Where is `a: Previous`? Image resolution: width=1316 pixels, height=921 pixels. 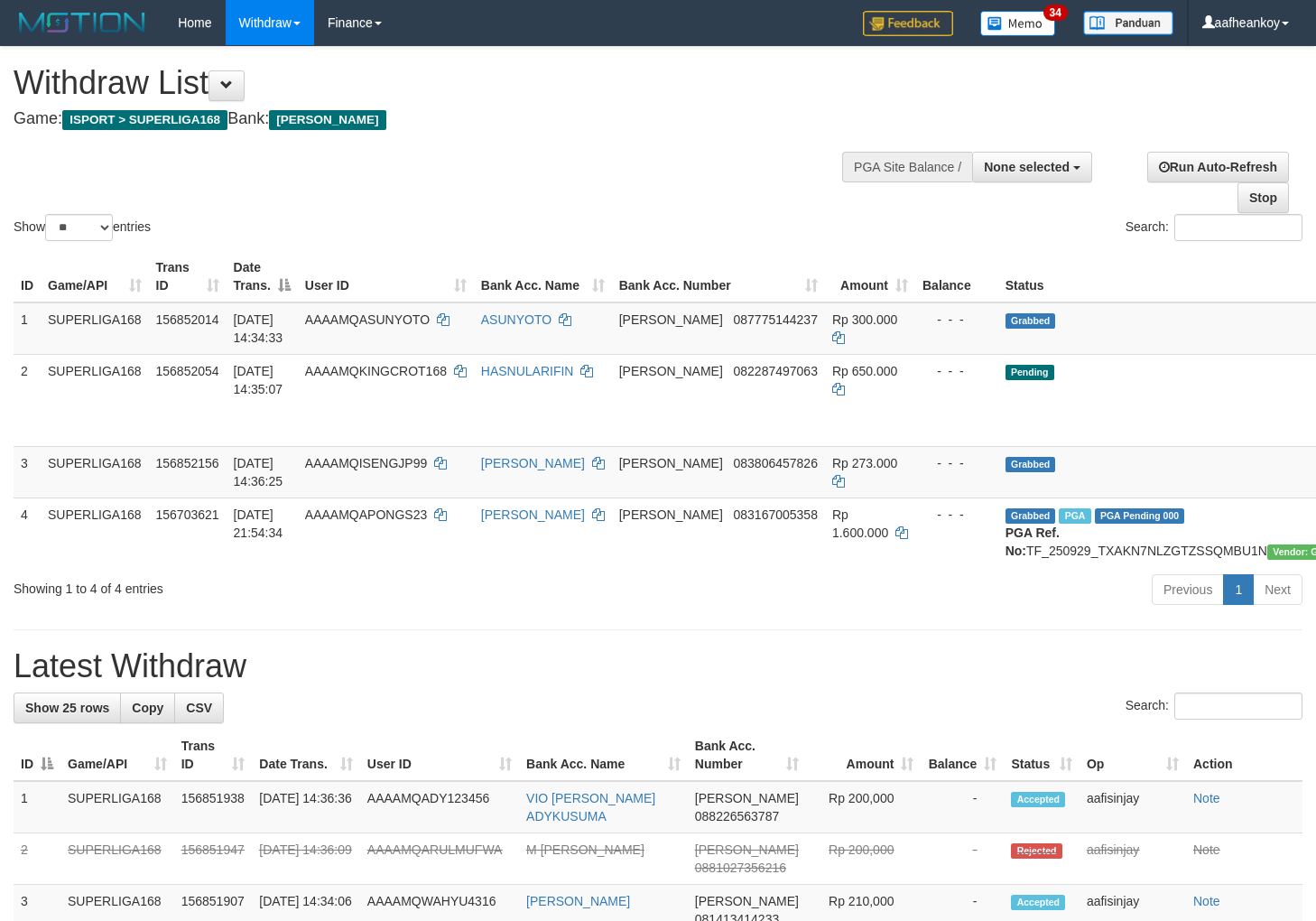 a: Previous is located at coordinates (1188, 590).